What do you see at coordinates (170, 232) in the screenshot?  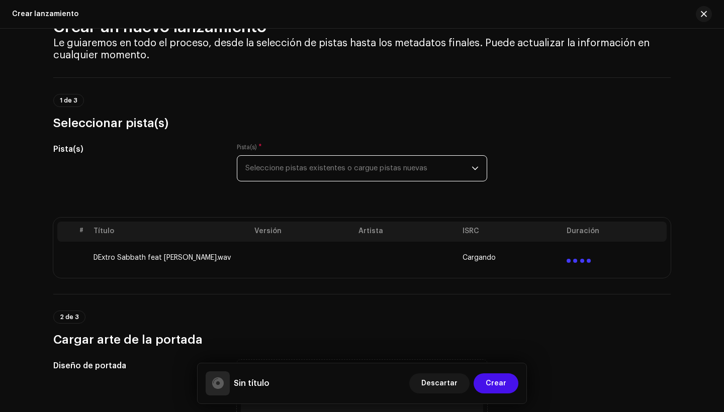 I see `th: Título` at bounding box center [170, 232].